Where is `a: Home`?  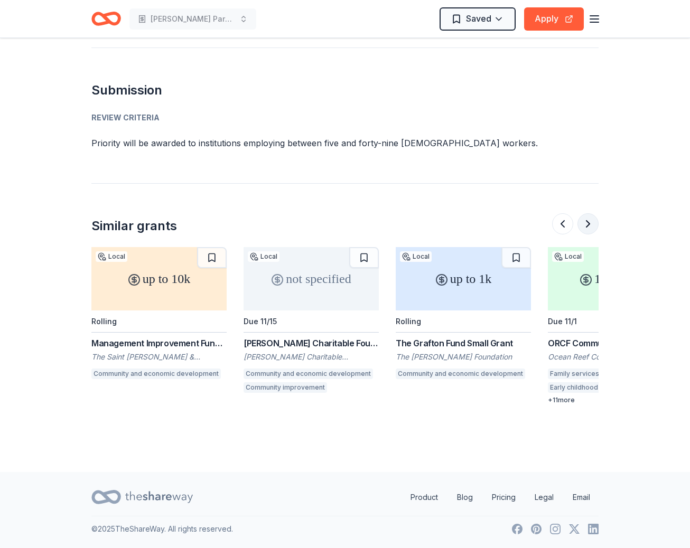 a: Home is located at coordinates (106, 18).